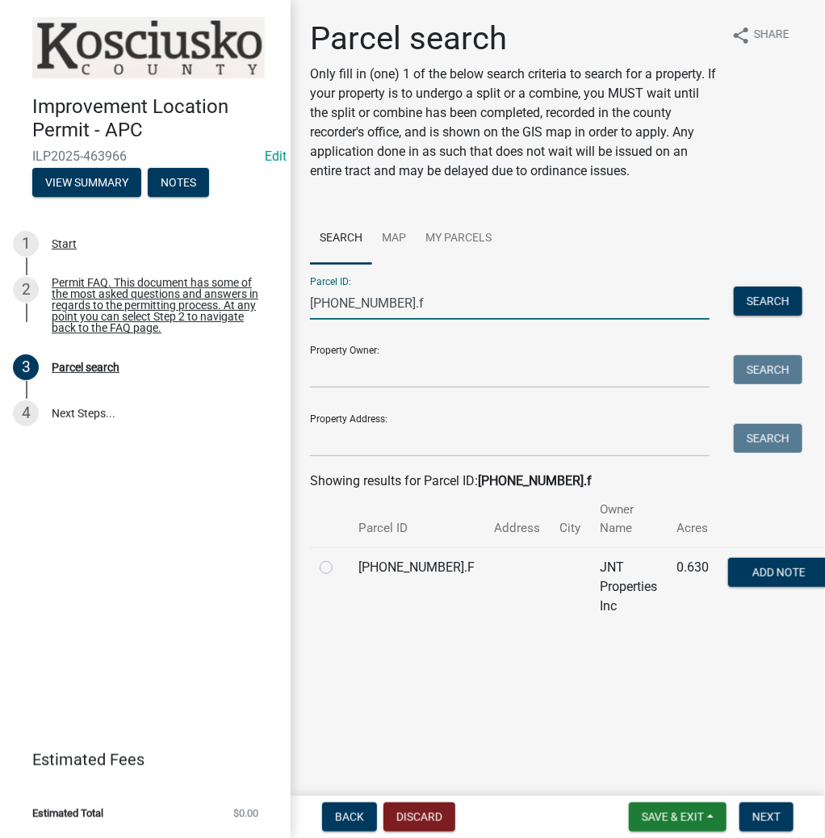 This screenshot has width=825, height=838. Describe the element at coordinates (86, 367) in the screenshot. I see `div: Parcel search` at that location.